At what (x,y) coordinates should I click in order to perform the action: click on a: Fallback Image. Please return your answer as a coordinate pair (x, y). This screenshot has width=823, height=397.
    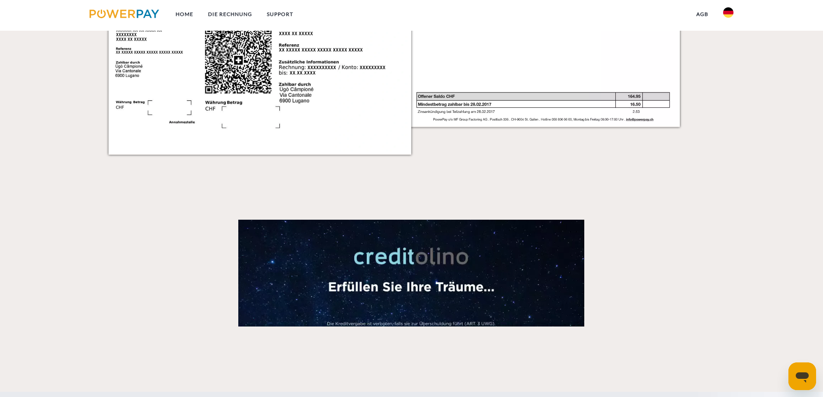
    Looking at the image, I should click on (412, 273).